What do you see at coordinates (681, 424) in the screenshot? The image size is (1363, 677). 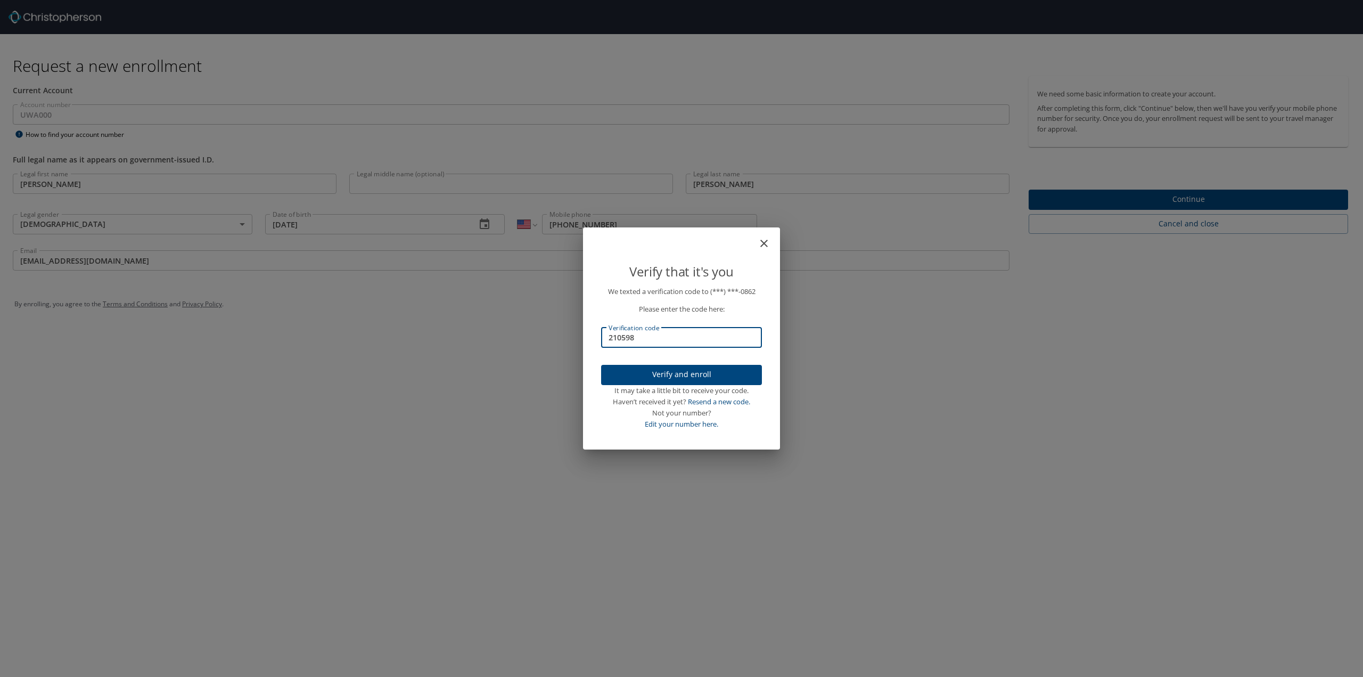 I see `a: Edit your number here.` at bounding box center [681, 424].